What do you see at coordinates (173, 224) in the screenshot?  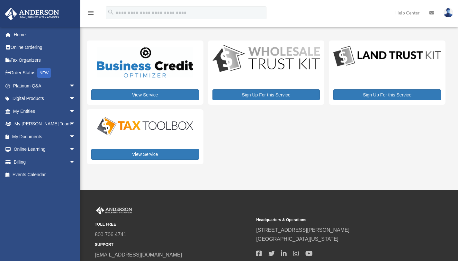 I see `small: TOLL FREE` at bounding box center [173, 224].